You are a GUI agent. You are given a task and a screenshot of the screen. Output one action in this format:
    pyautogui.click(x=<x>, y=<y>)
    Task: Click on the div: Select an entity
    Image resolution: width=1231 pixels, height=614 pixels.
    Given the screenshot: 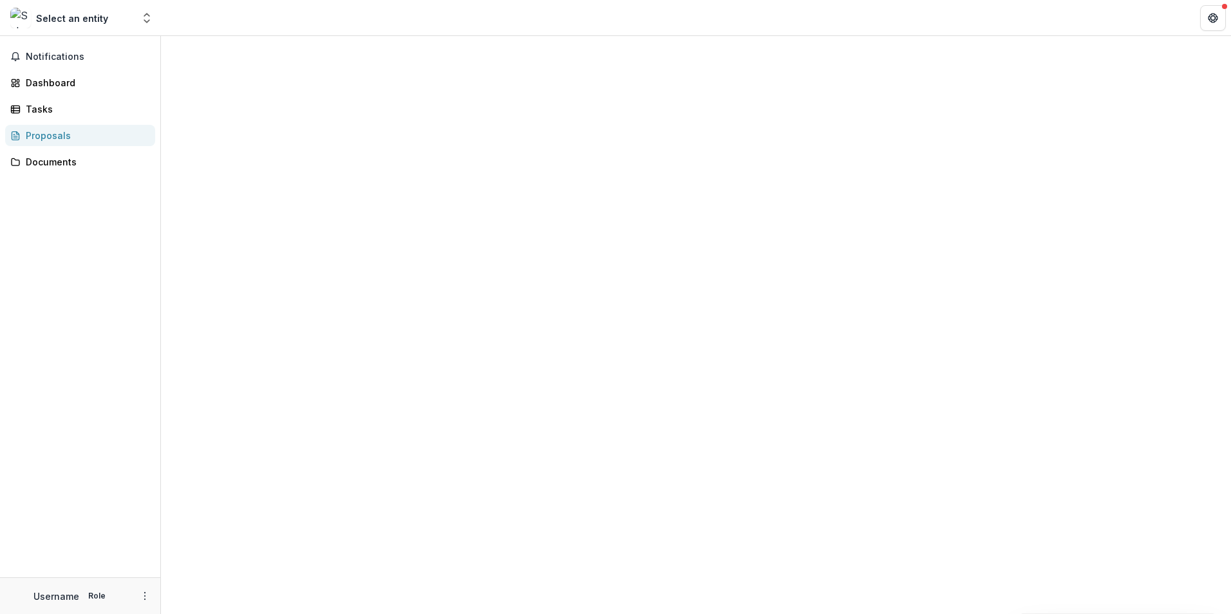 What is the action you would take?
    pyautogui.click(x=72, y=18)
    